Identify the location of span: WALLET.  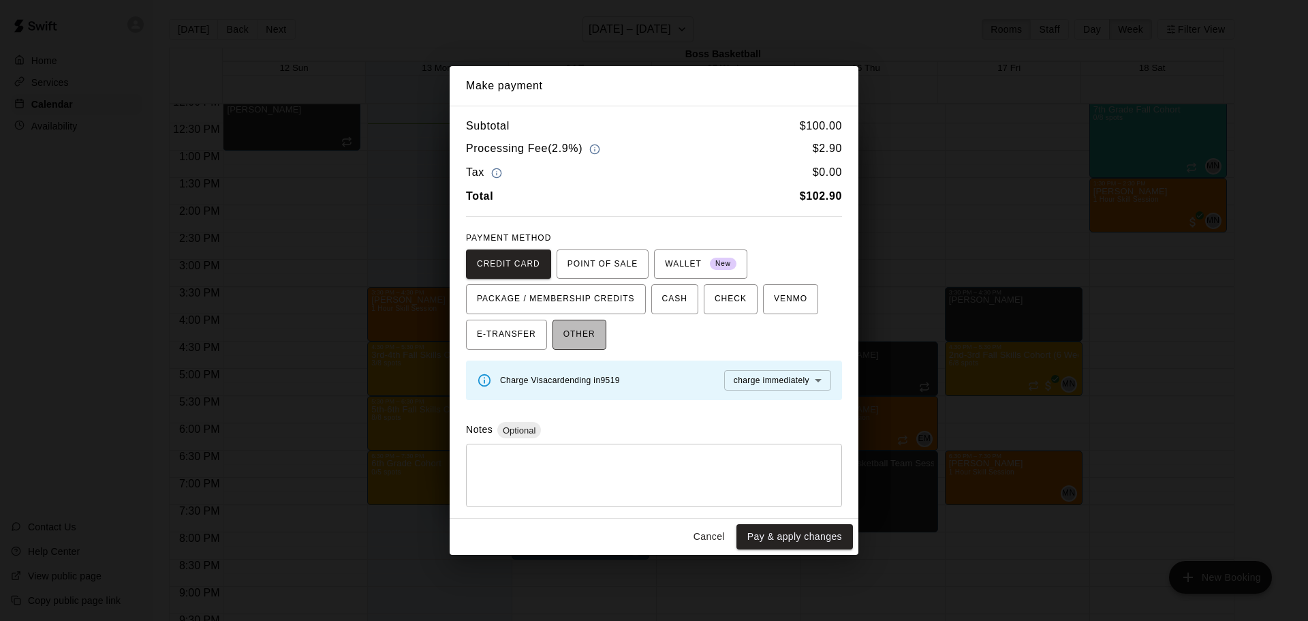
(700, 264).